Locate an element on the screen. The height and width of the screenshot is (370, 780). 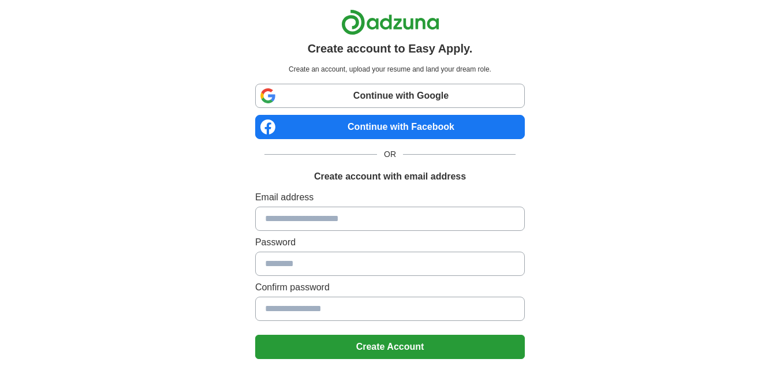
label: Confirm password is located at coordinates (390, 287).